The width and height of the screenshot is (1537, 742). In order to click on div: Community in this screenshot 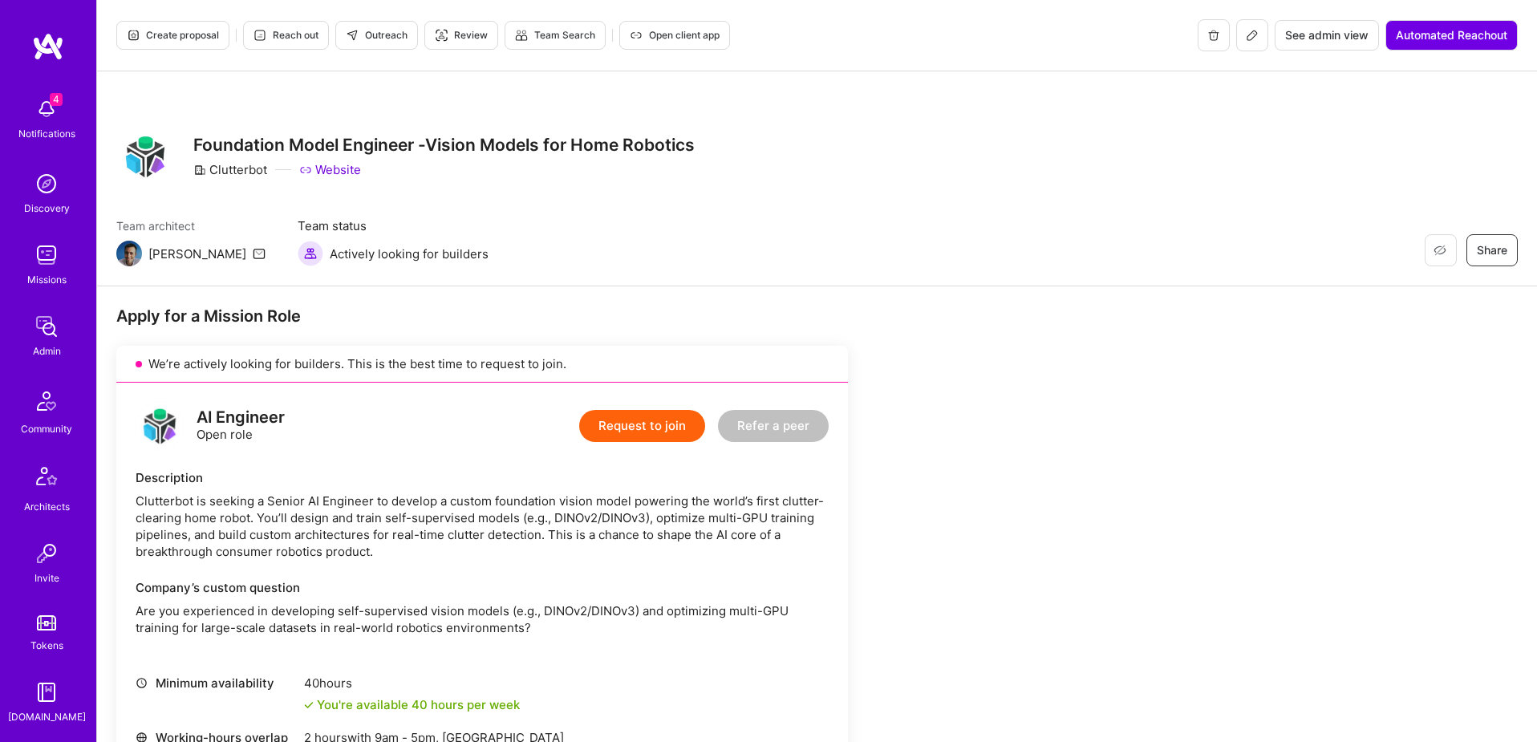, I will do `click(47, 428)`.